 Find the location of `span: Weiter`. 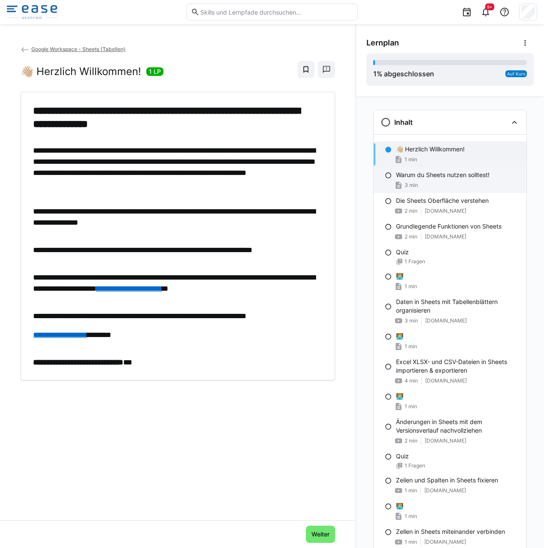

span: Weiter is located at coordinates (320, 535).